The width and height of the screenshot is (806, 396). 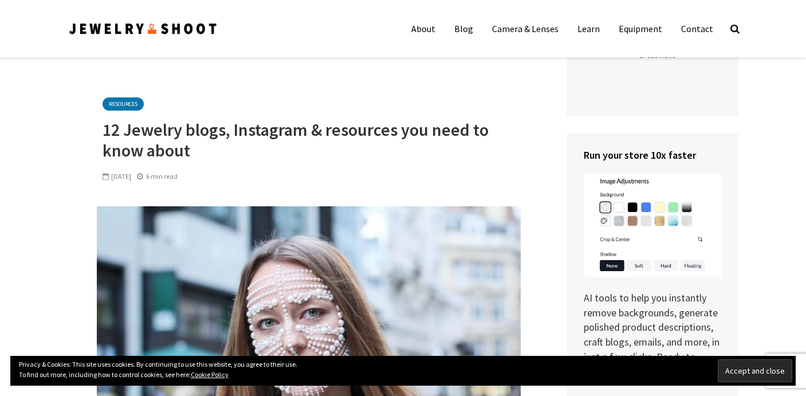 I want to click on a: Equipment, so click(x=640, y=29).